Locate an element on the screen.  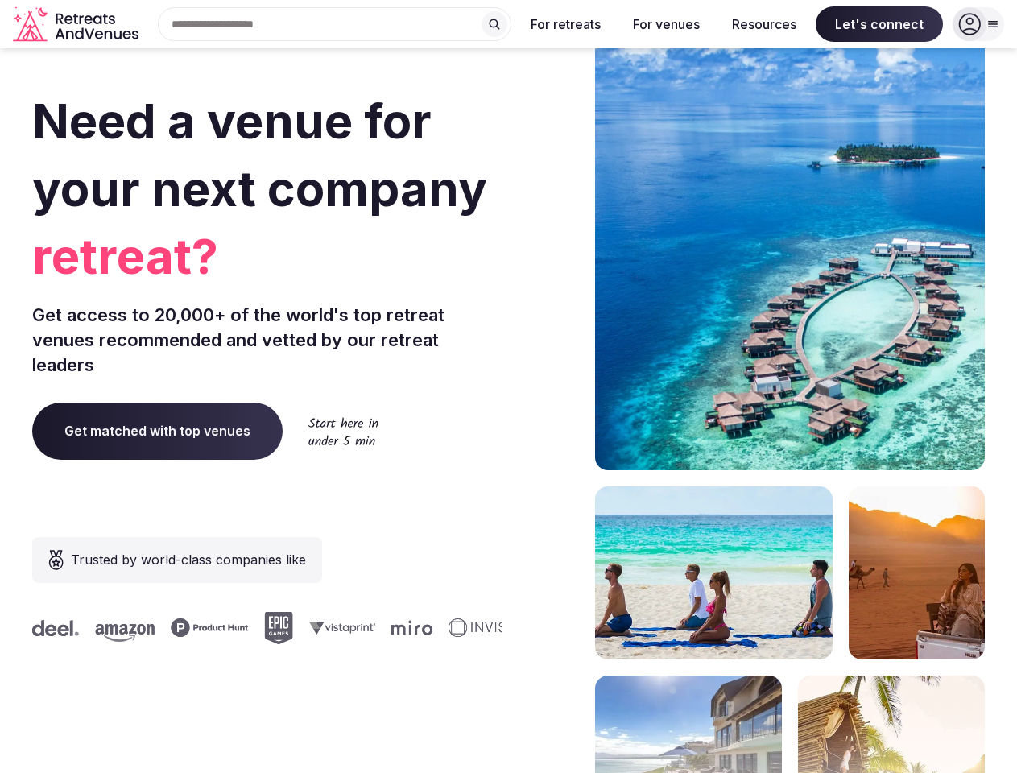
p: Get access to 20,000+ of the world's top retreat venues recommended and vetted by our retreat lea... is located at coordinates (267, 340).